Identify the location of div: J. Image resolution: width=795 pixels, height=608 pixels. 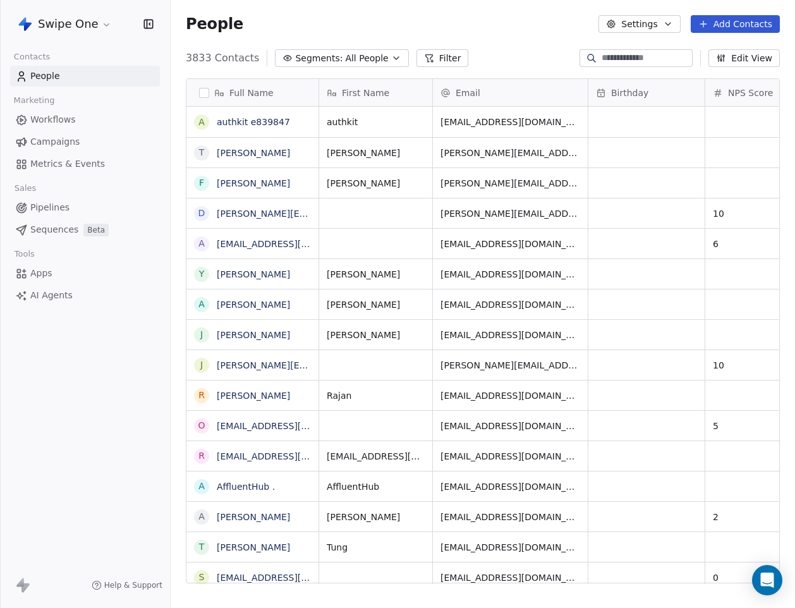
(202, 334).